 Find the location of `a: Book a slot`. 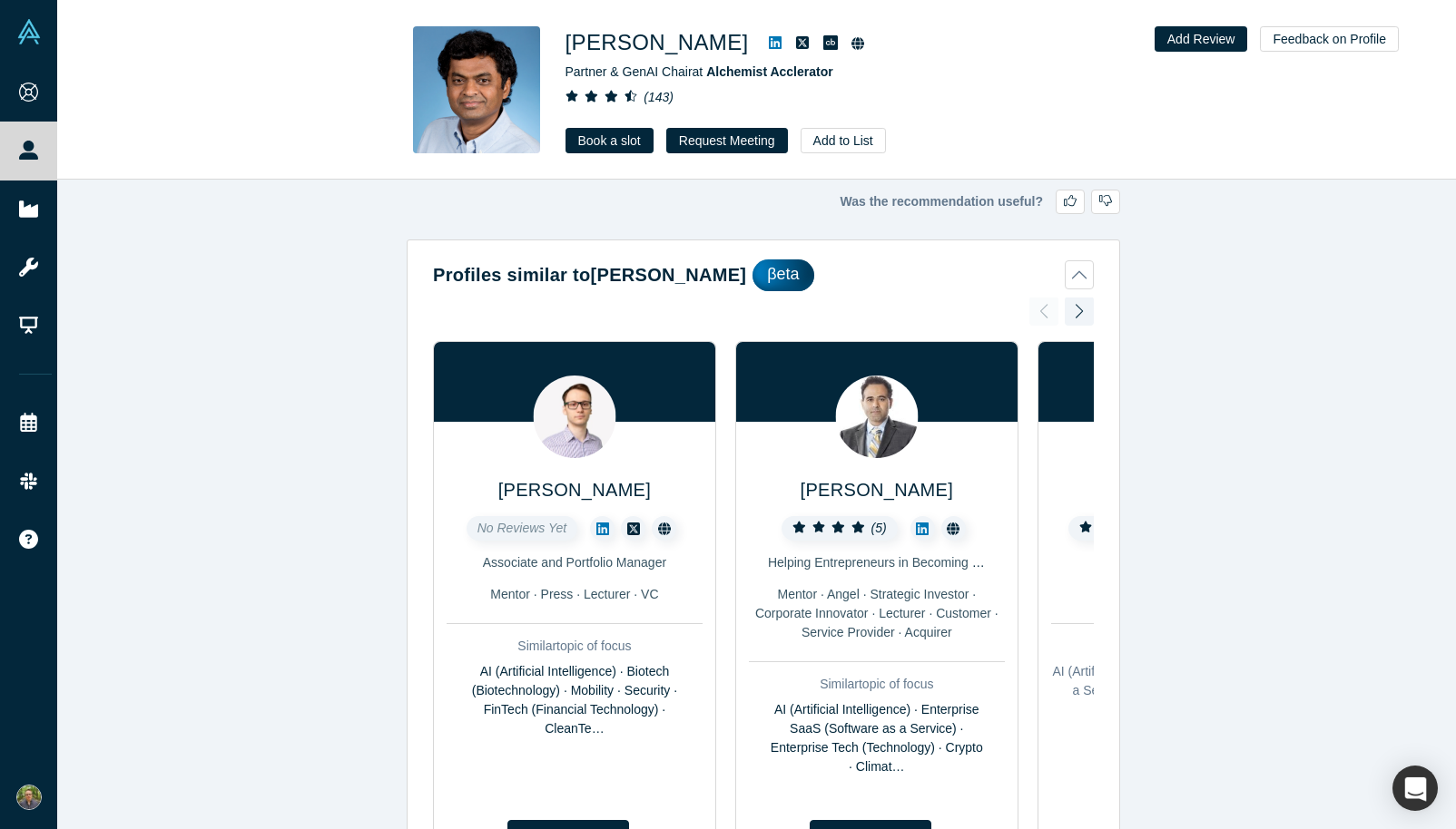

a: Book a slot is located at coordinates (609, 140).